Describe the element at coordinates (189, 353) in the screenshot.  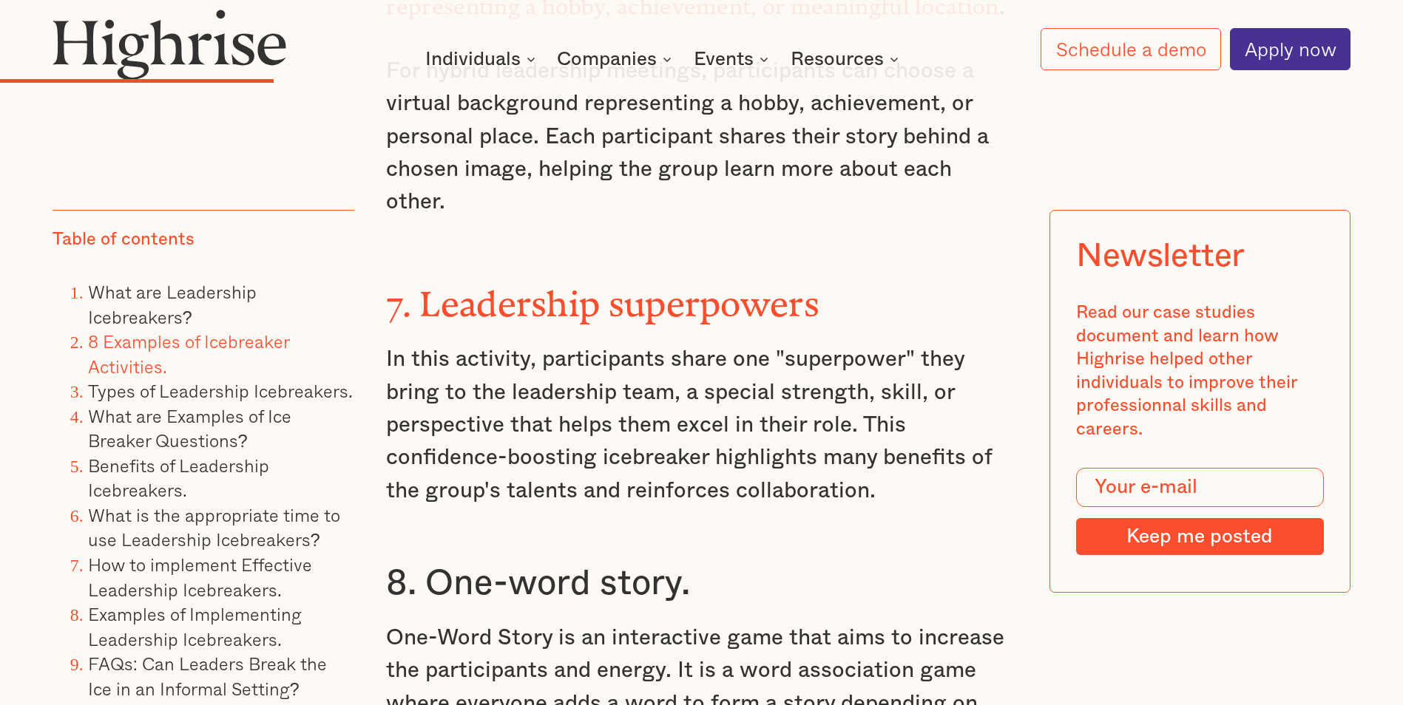
I see `a: 8 Examples of Icebreaker Activities.` at that location.